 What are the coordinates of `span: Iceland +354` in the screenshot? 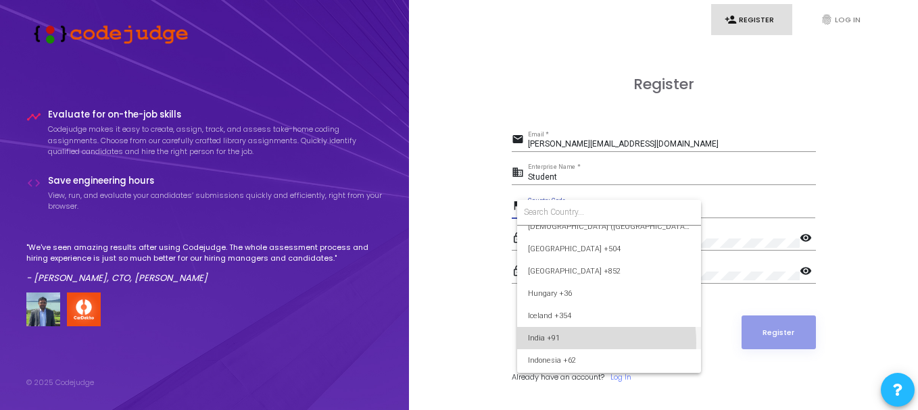 It's located at (609, 316).